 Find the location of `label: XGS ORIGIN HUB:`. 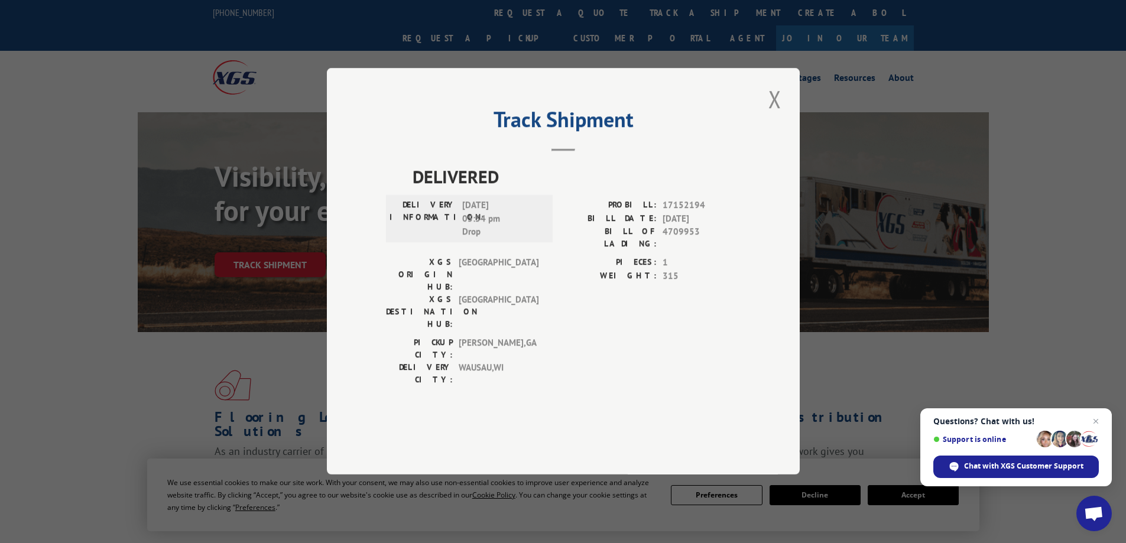

label: XGS ORIGIN HUB: is located at coordinates (419, 275).